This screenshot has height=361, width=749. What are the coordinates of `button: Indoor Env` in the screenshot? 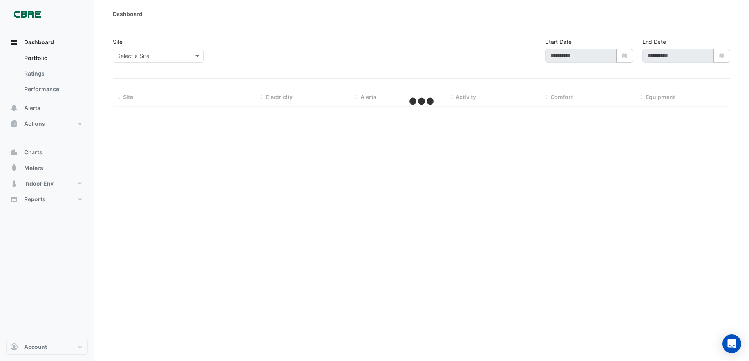 It's located at (47, 184).